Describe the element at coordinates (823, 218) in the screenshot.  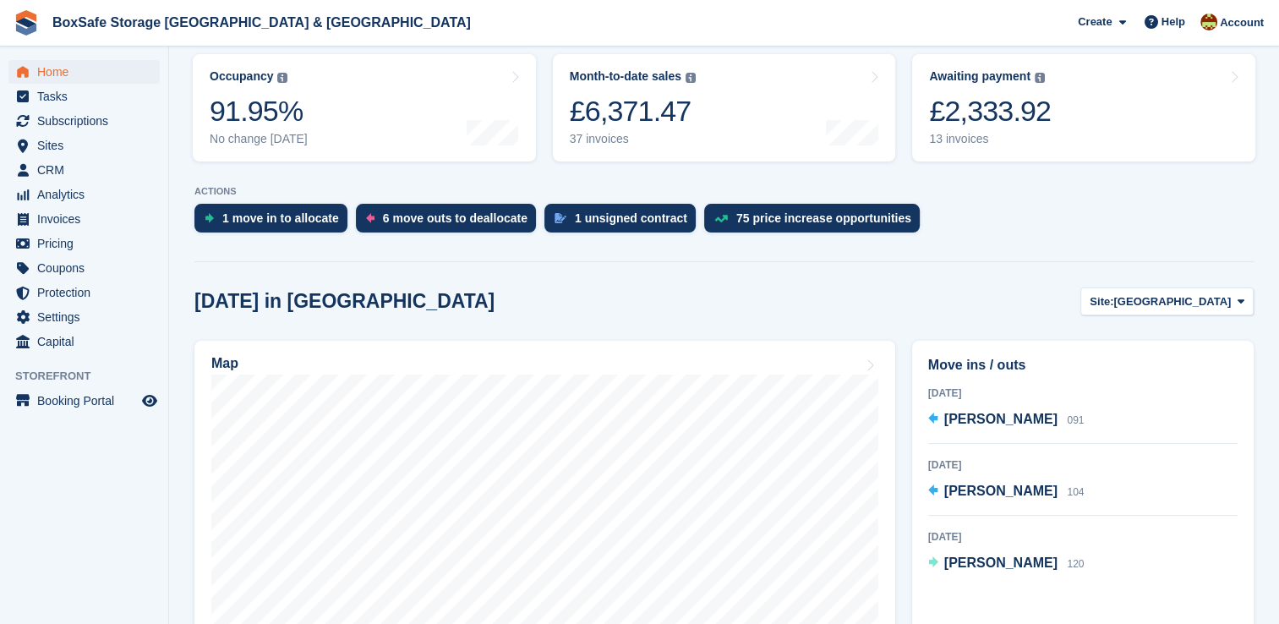
I see `div: 75 price increase opportunities` at that location.